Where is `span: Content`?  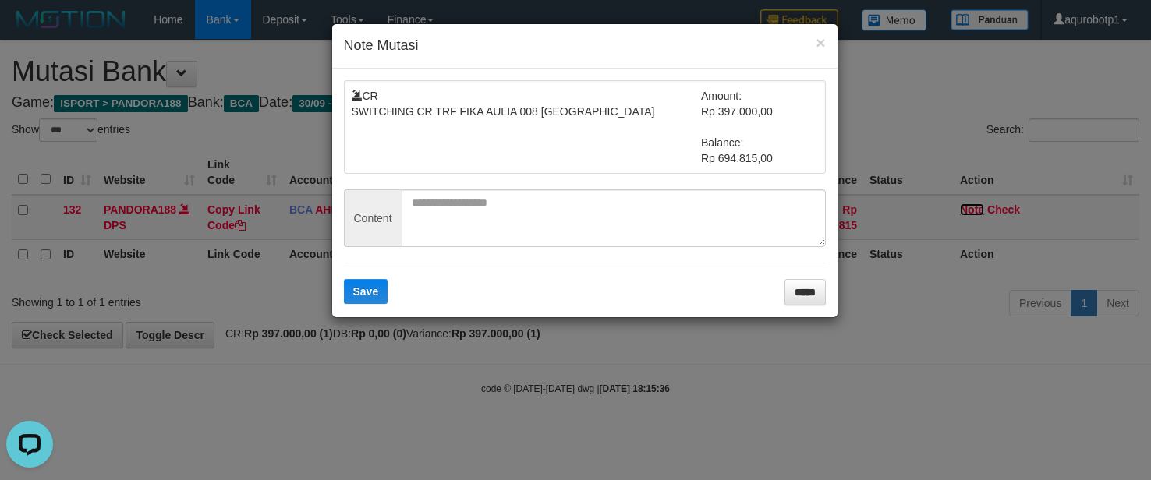
span: Content is located at coordinates (373, 218).